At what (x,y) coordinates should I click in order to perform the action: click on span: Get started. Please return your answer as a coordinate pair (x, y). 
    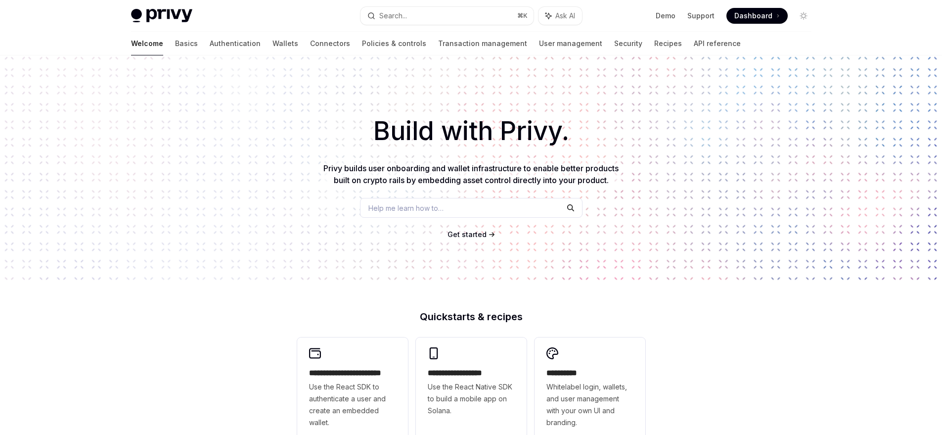
    Looking at the image, I should click on (467, 234).